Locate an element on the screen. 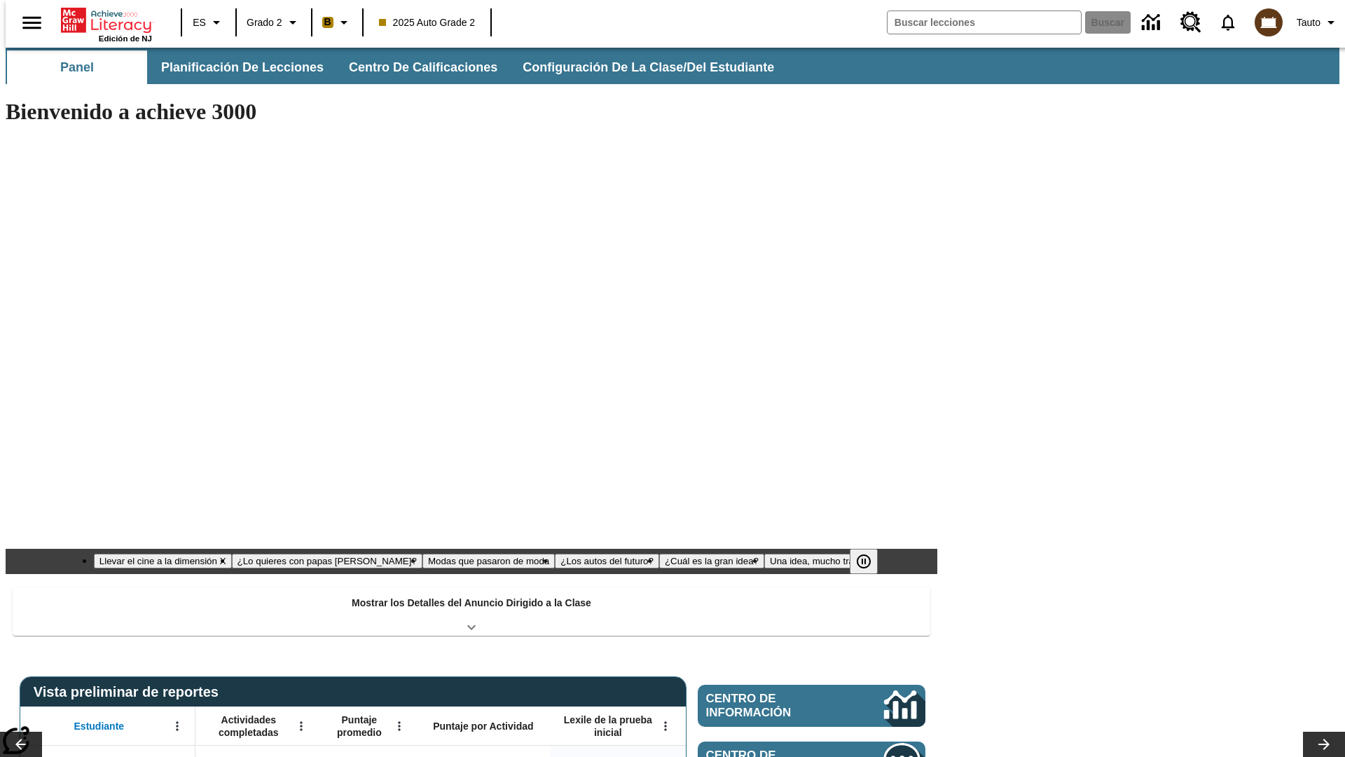 The height and width of the screenshot is (757, 1345). button: Panel is located at coordinates (77, 67).